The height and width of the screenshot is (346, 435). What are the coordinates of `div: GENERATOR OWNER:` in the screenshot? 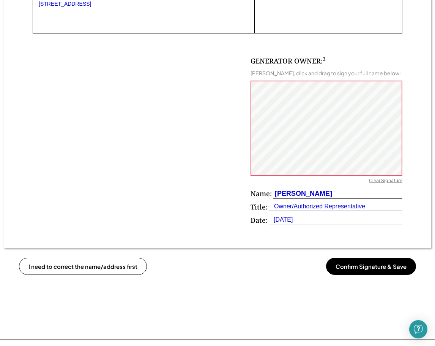 It's located at (288, 61).